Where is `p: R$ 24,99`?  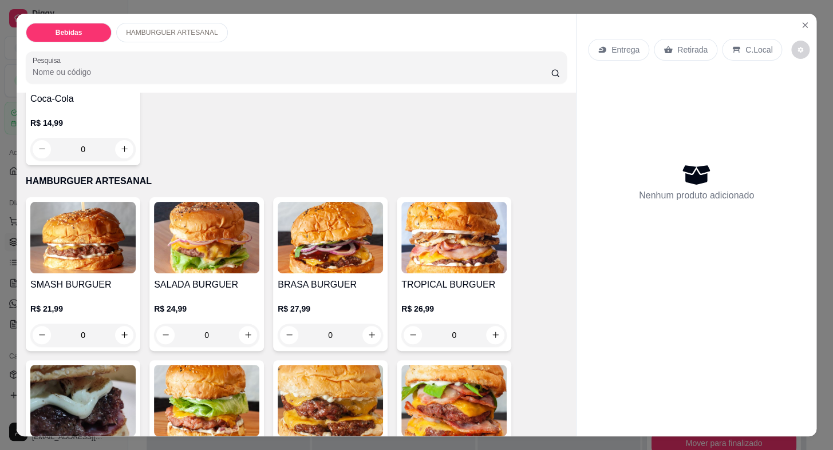
p: R$ 24,99 is located at coordinates (207, 309).